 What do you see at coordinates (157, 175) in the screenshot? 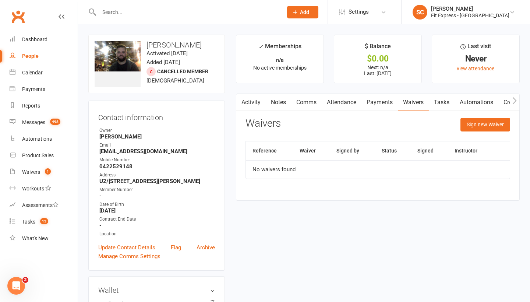
I see `div: Address` at bounding box center [157, 175].